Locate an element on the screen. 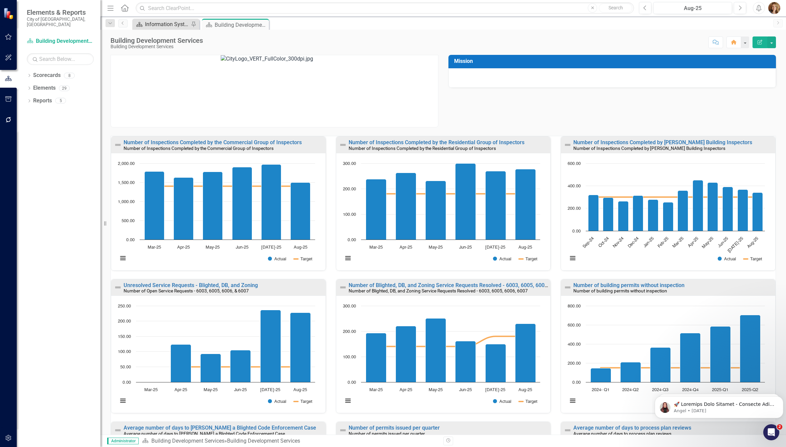 Image resolution: width=786 pixels, height=447 pixels. h3: Mission is located at coordinates (614, 61).